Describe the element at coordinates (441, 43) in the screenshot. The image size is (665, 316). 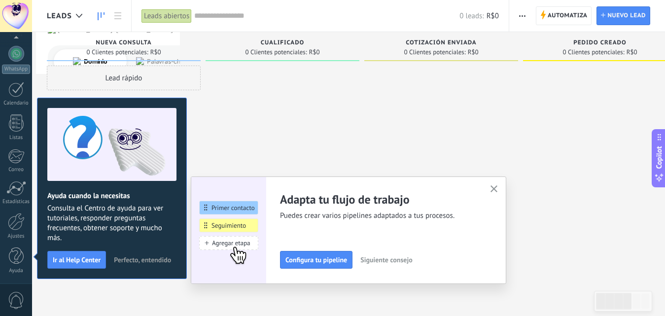
I see `span: Cotización enviada` at that location.